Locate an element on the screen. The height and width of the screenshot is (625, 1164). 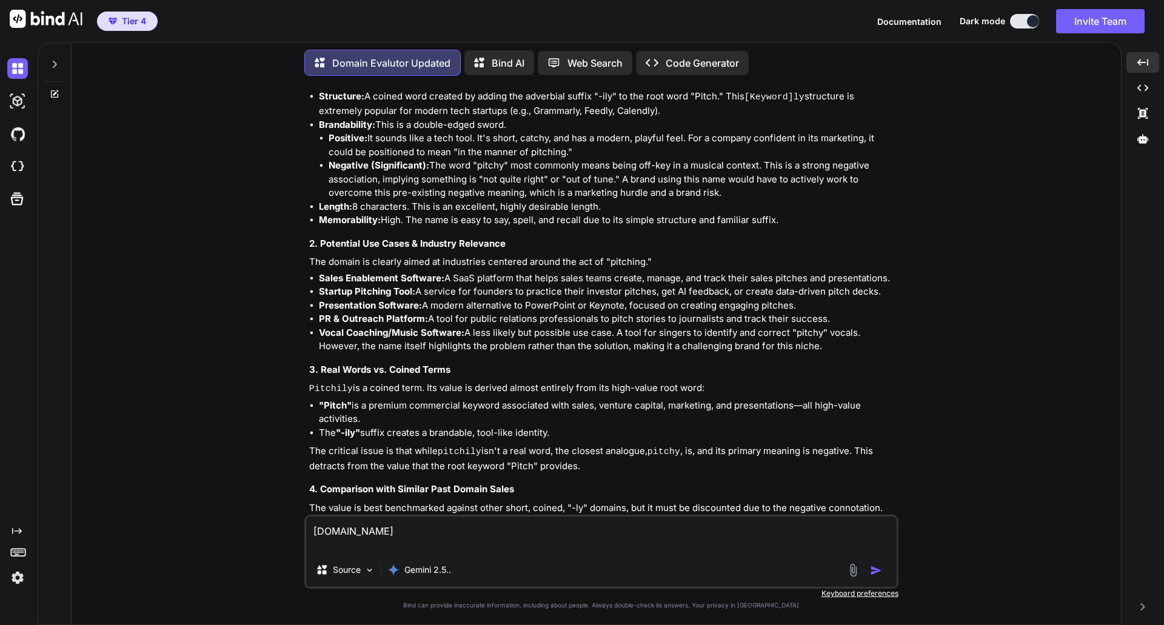
code: [Keyword]ly is located at coordinates (774, 97).